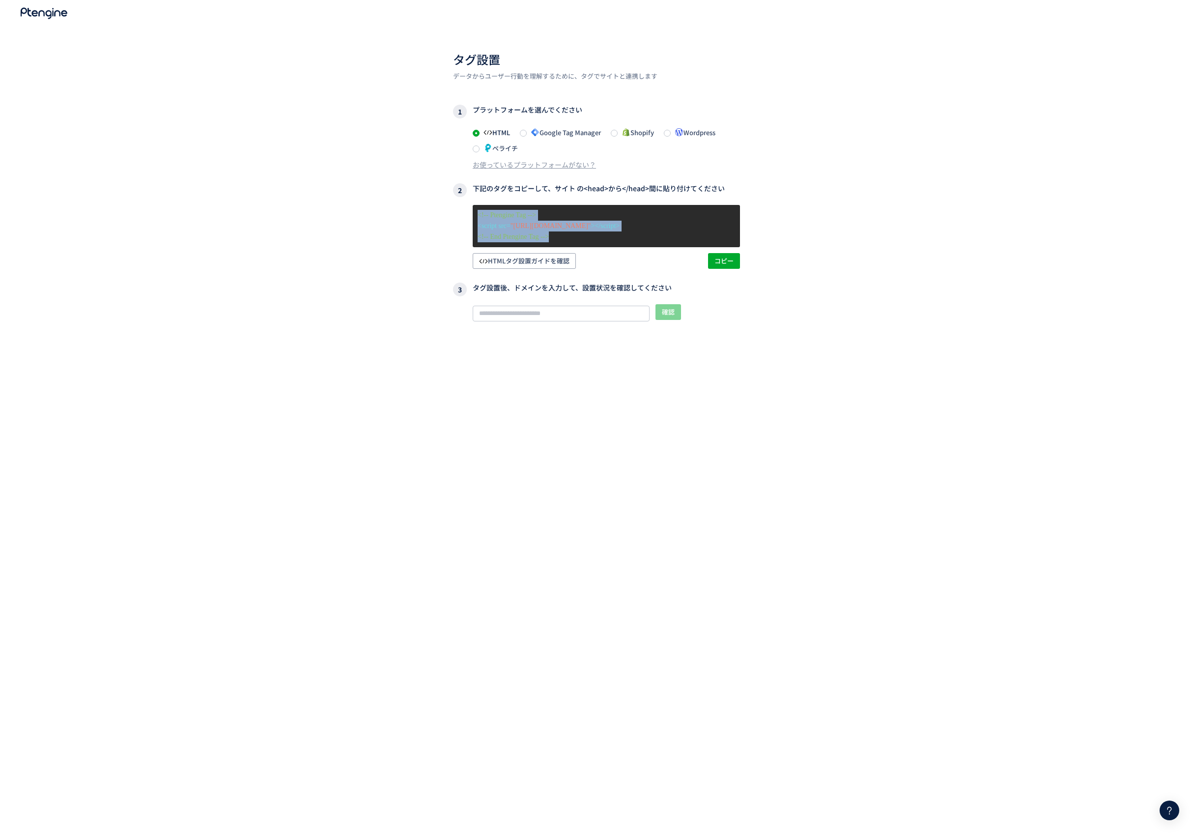 This screenshot has width=1193, height=835. What do you see at coordinates (597, 289) in the screenshot?
I see `h3: タグ設置後、ドメインを入力して、設置状況を確認してください` at bounding box center [597, 289].